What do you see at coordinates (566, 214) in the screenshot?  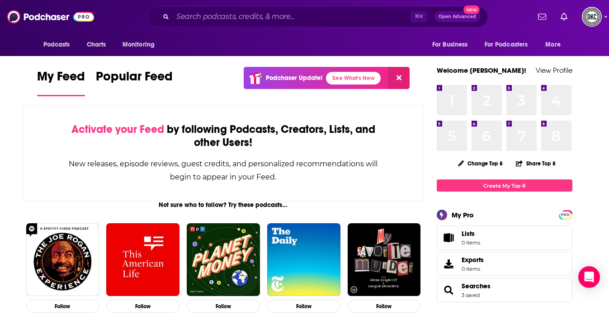 I see `a: PRO` at bounding box center [566, 214].